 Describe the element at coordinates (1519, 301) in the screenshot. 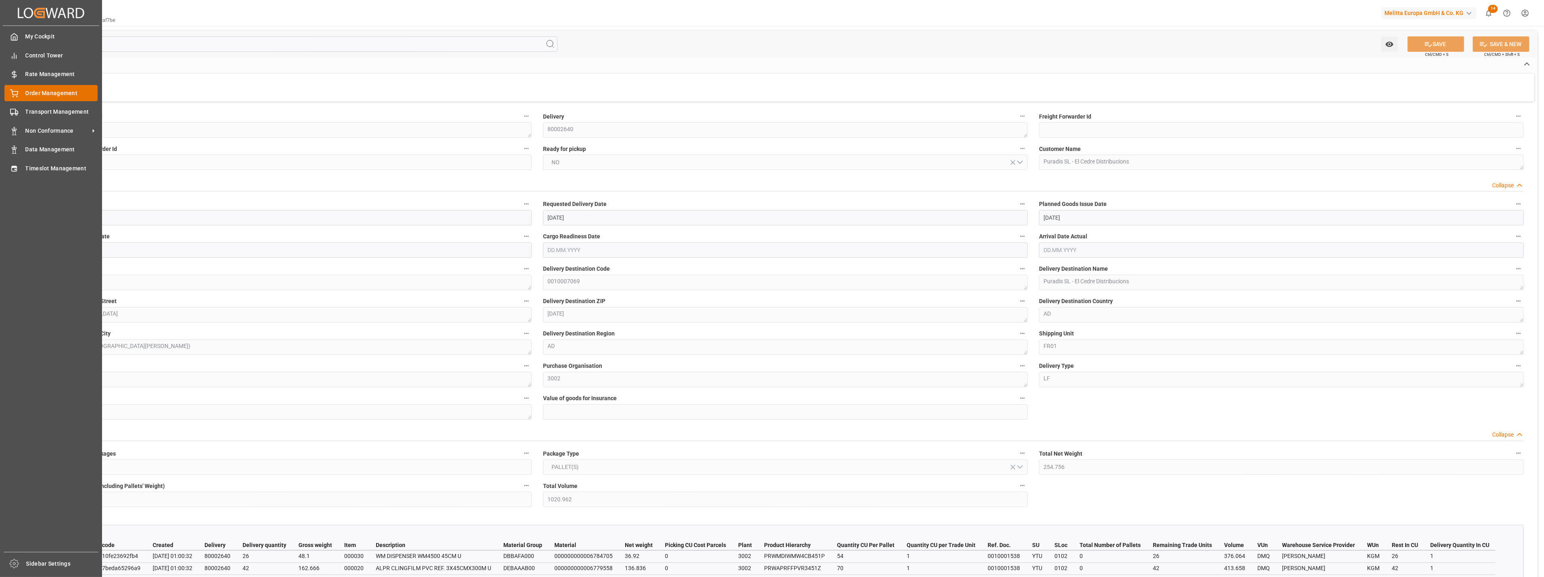

I see `button: Delivery Destination Country` at that location.